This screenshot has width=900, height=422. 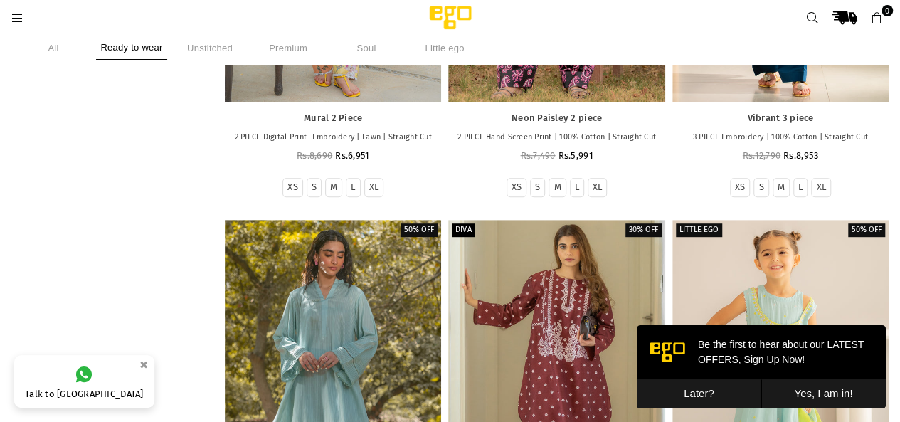 What do you see at coordinates (186, 68) in the screenshot?
I see `button: Yes, I am in!` at bounding box center [186, 68].